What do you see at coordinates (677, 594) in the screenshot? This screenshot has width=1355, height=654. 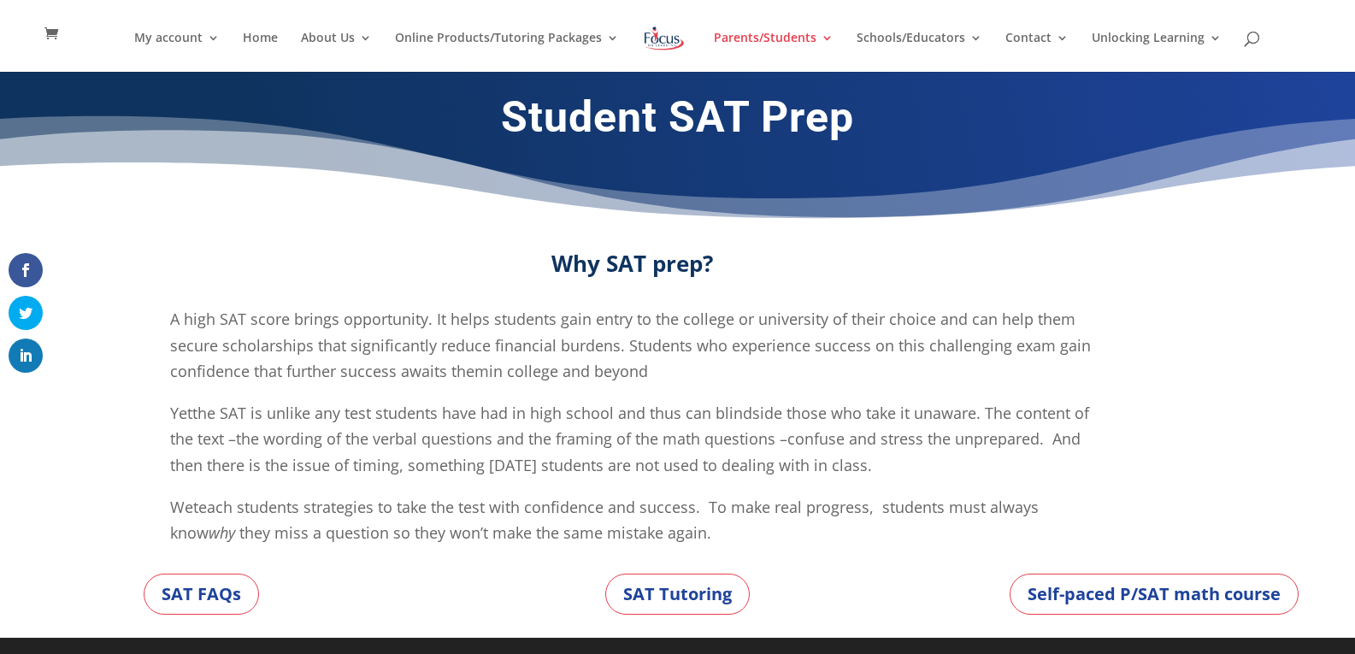 I see `a: SAT Tutoring` at bounding box center [677, 594].